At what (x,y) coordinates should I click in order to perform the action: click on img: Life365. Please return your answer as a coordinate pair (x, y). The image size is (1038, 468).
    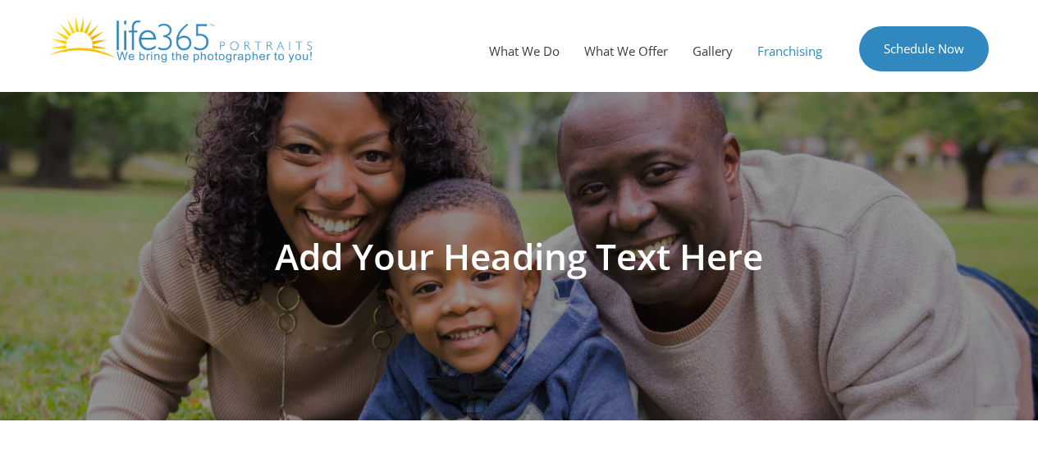
    Looking at the image, I should click on (180, 39).